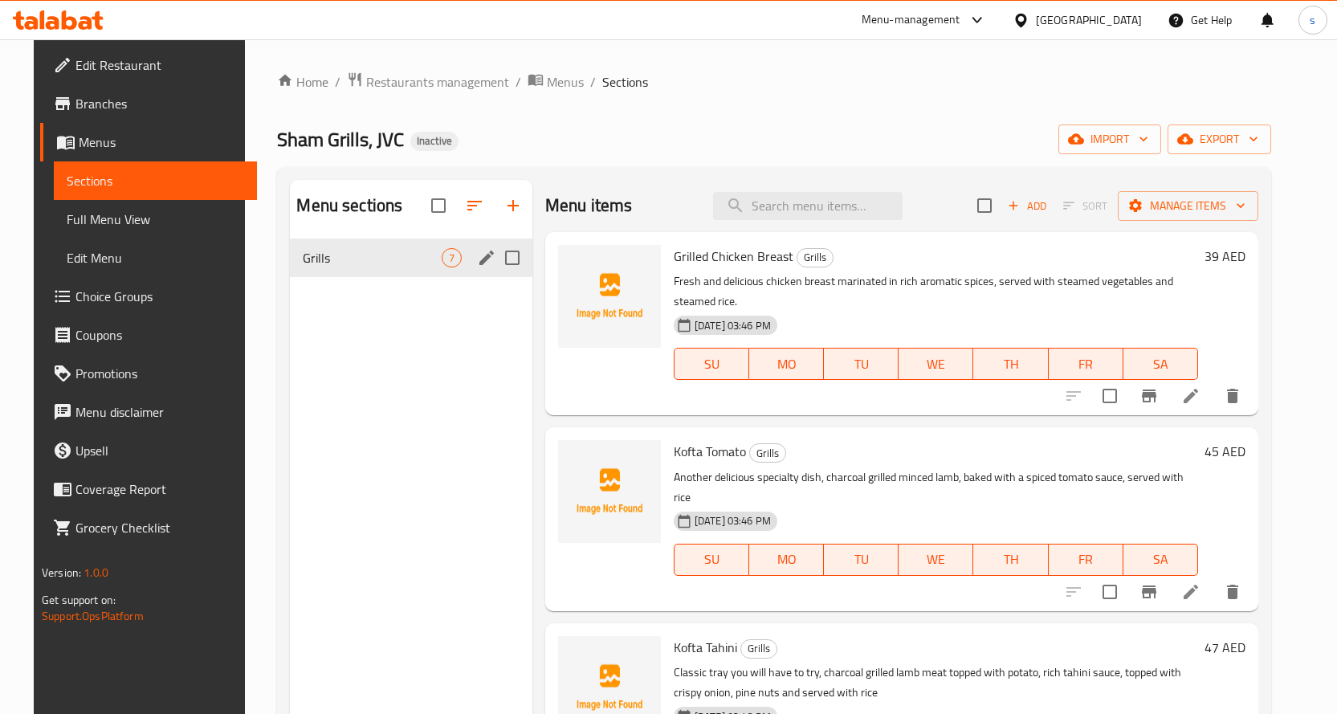 Image resolution: width=1337 pixels, height=714 pixels. I want to click on button: export, so click(1219, 139).